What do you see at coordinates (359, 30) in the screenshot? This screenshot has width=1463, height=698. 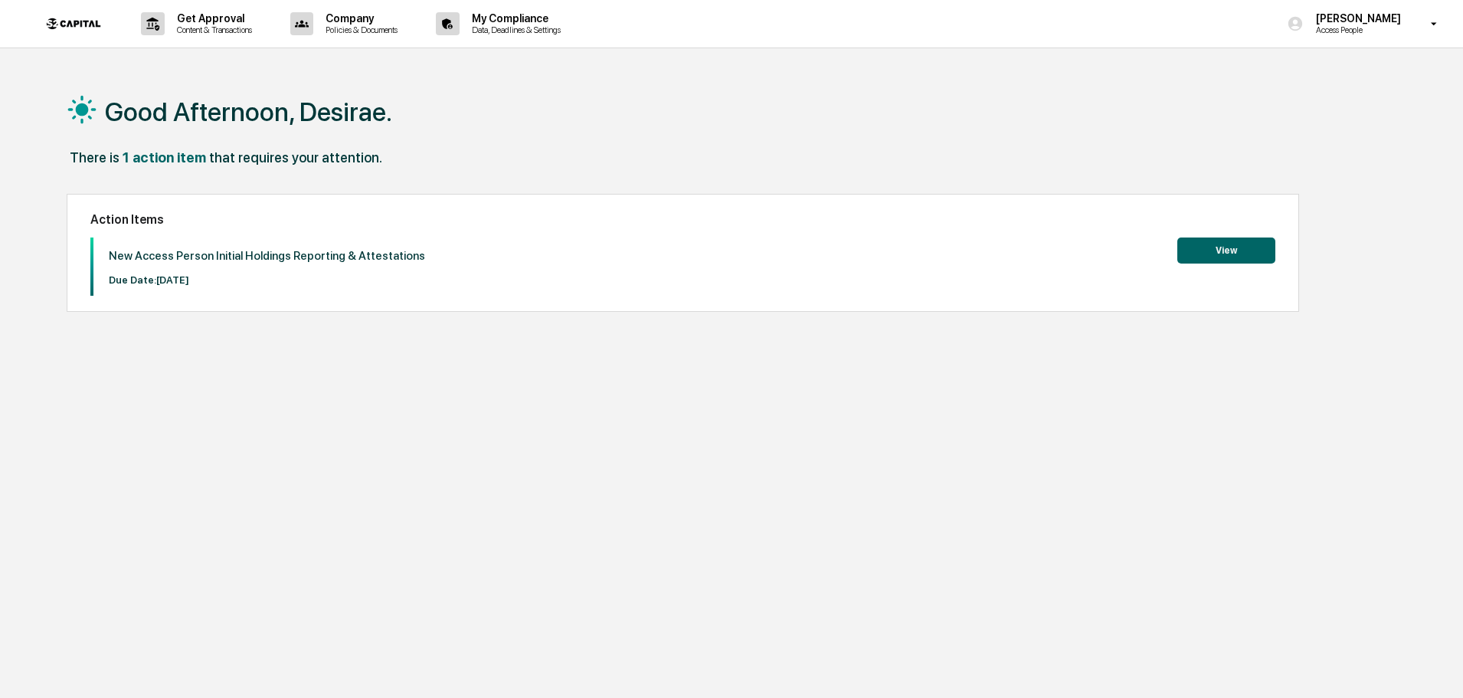 I see `p: Policies & Documents` at bounding box center [359, 30].